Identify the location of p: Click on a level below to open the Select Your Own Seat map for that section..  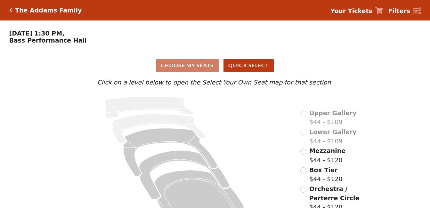
(215, 82).